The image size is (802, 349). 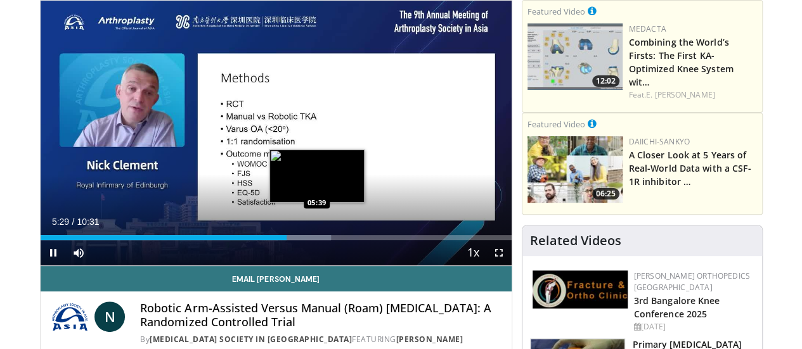 What do you see at coordinates (87, 222) in the screenshot?
I see `span: 10:31` at bounding box center [87, 222].